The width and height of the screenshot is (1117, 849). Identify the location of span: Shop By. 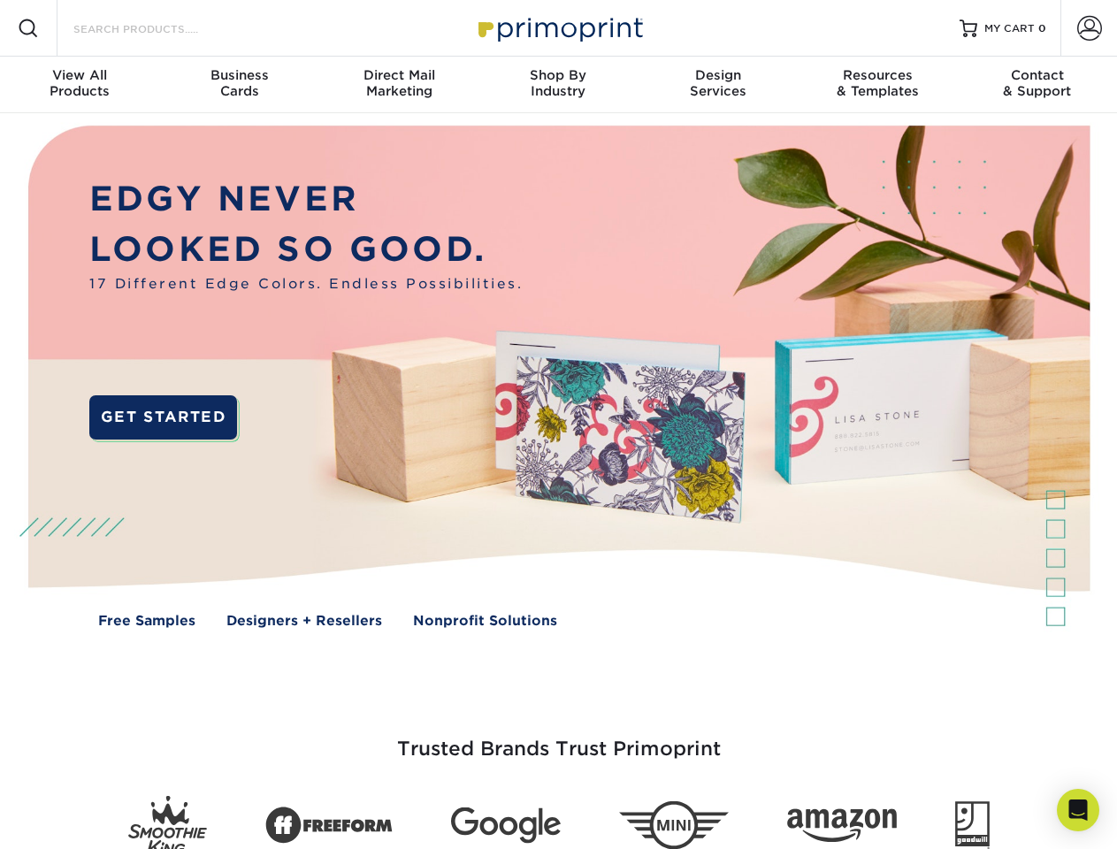
(558, 75).